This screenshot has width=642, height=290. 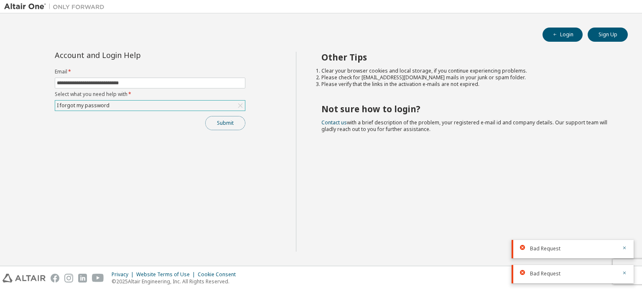 I want to click on img: facebook.svg, so click(x=55, y=278).